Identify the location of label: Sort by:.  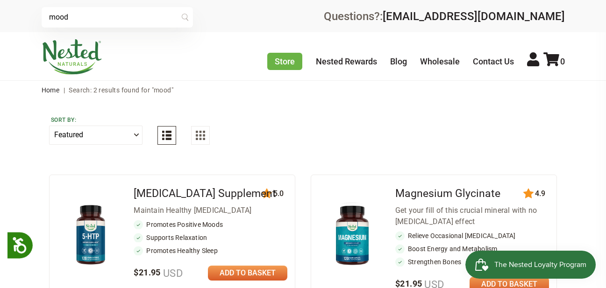
(96, 120).